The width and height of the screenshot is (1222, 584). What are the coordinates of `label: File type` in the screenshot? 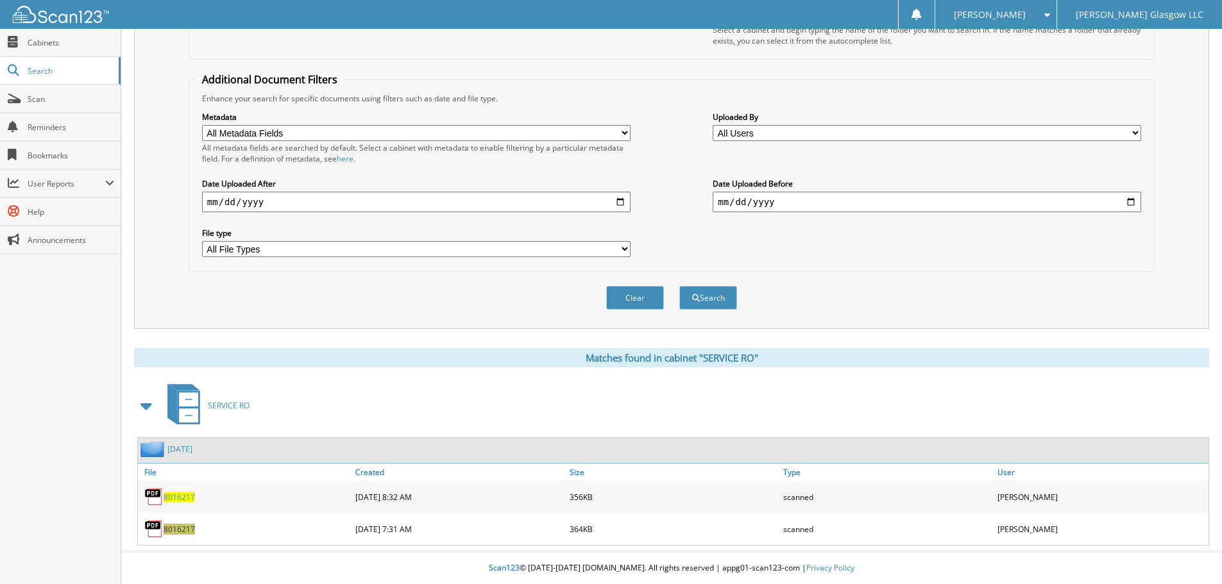 It's located at (416, 233).